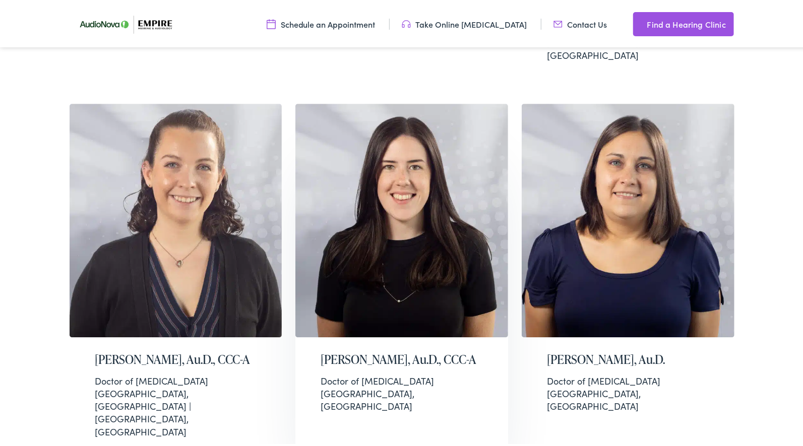  I want to click on img: Kimberly McNicholl, Au.D., CCC-A is a Doctor of Audiology at Empire Hearing & Audiology in East P..., so click(176, 219).